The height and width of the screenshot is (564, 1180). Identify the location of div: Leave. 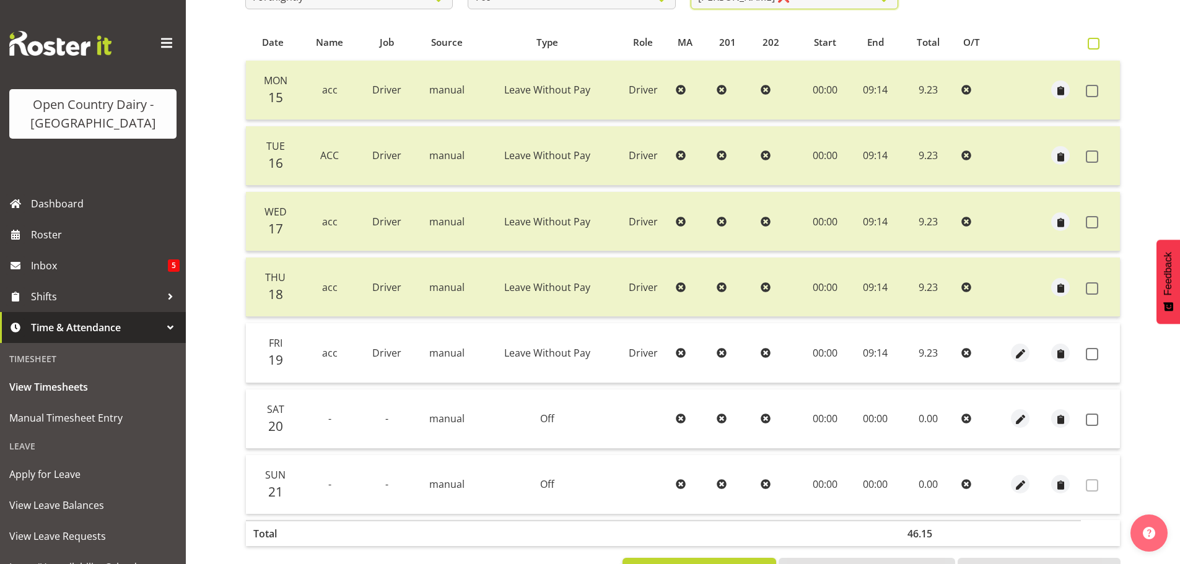
(93, 446).